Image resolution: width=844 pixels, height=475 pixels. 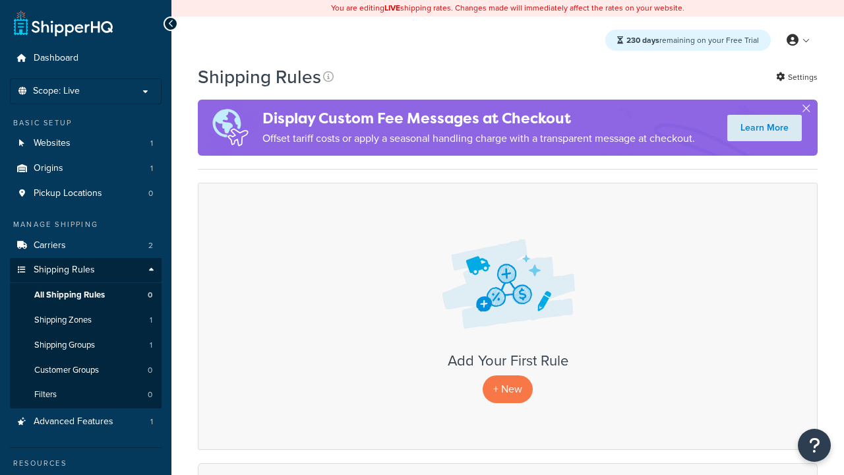 I want to click on a: Filters 0, so click(x=86, y=394).